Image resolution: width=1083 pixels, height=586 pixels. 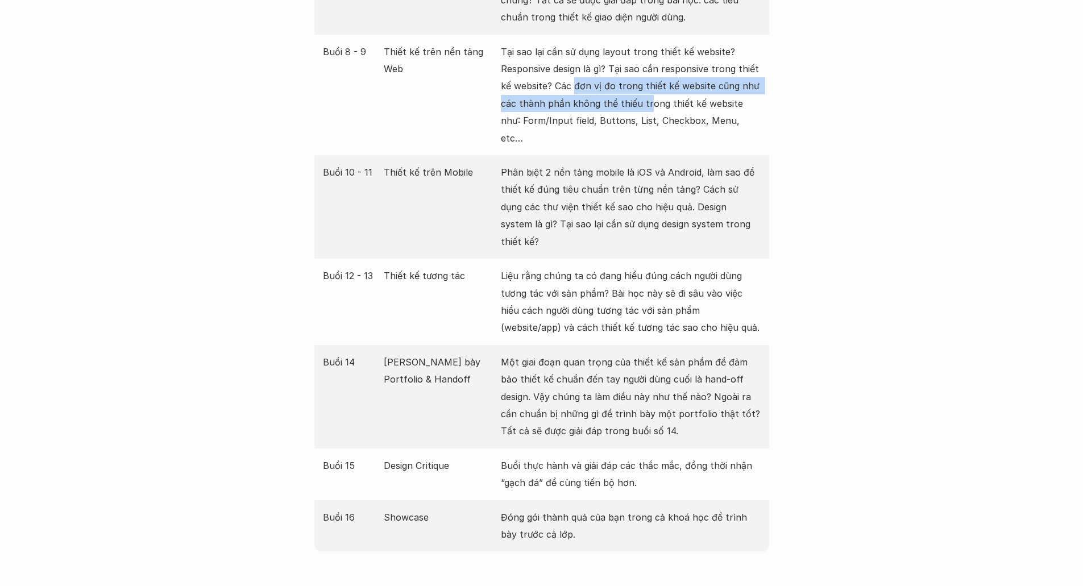 I want to click on p: Buổi thực hành và giải đáp các thắc mắc, đồng thời nhận “gạch đá” để cùng tiến bộ hơn., so click(x=630, y=474).